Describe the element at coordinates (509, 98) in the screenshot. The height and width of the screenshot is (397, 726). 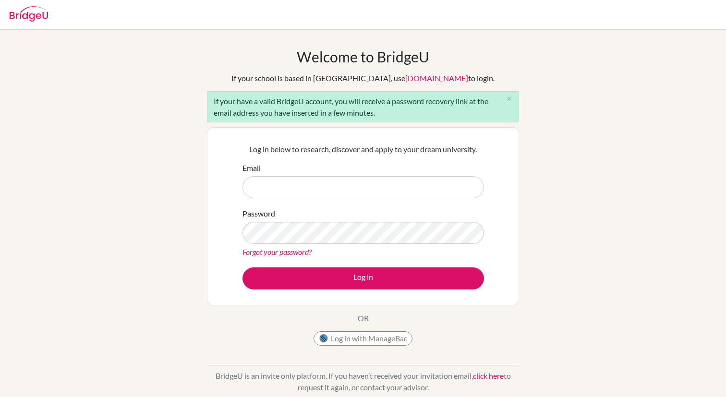
I see `i: close` at that location.